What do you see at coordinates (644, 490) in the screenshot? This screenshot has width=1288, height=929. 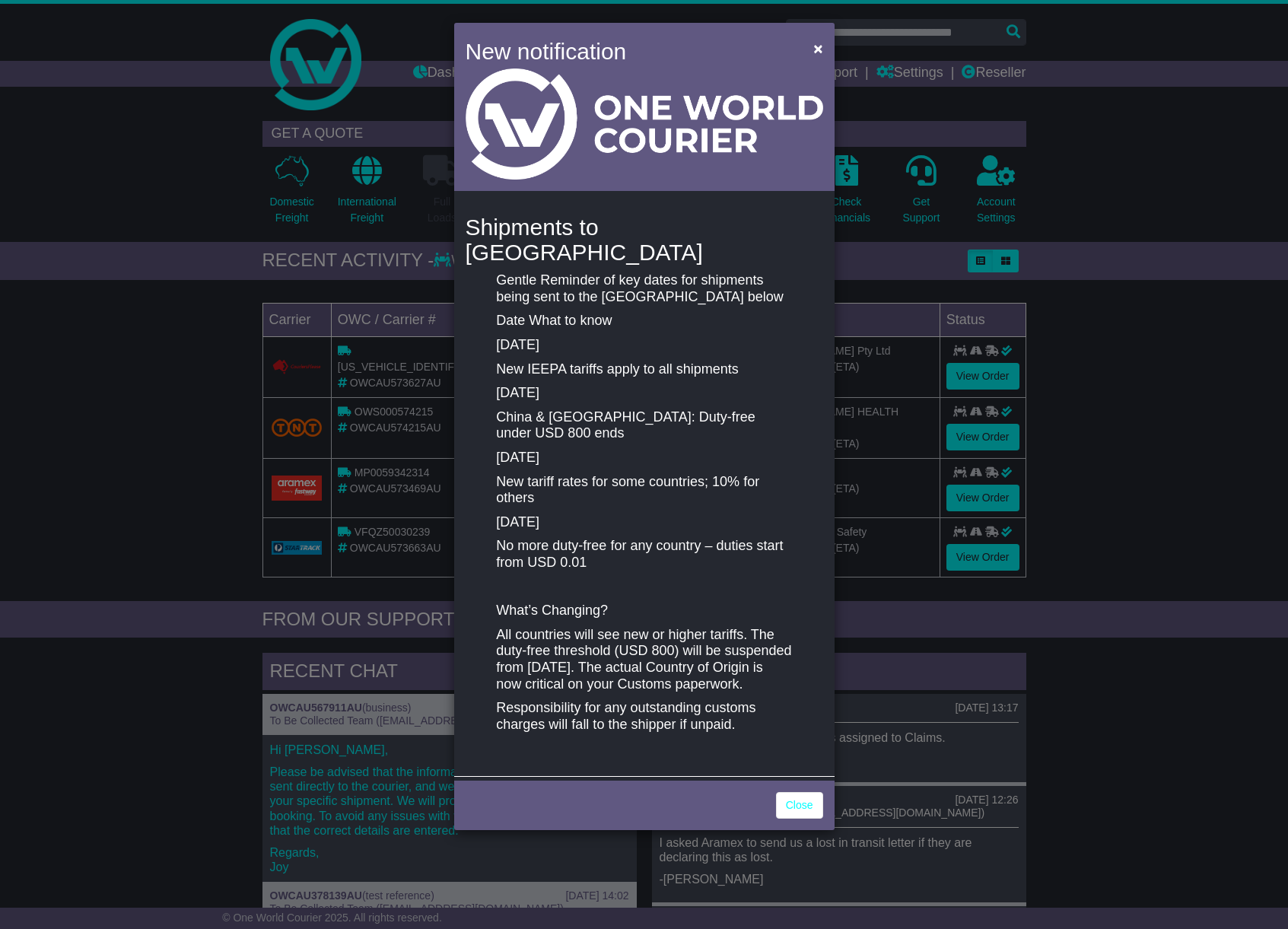 I see `p: New tariff rates for some countries; 10% for others` at bounding box center [644, 490].